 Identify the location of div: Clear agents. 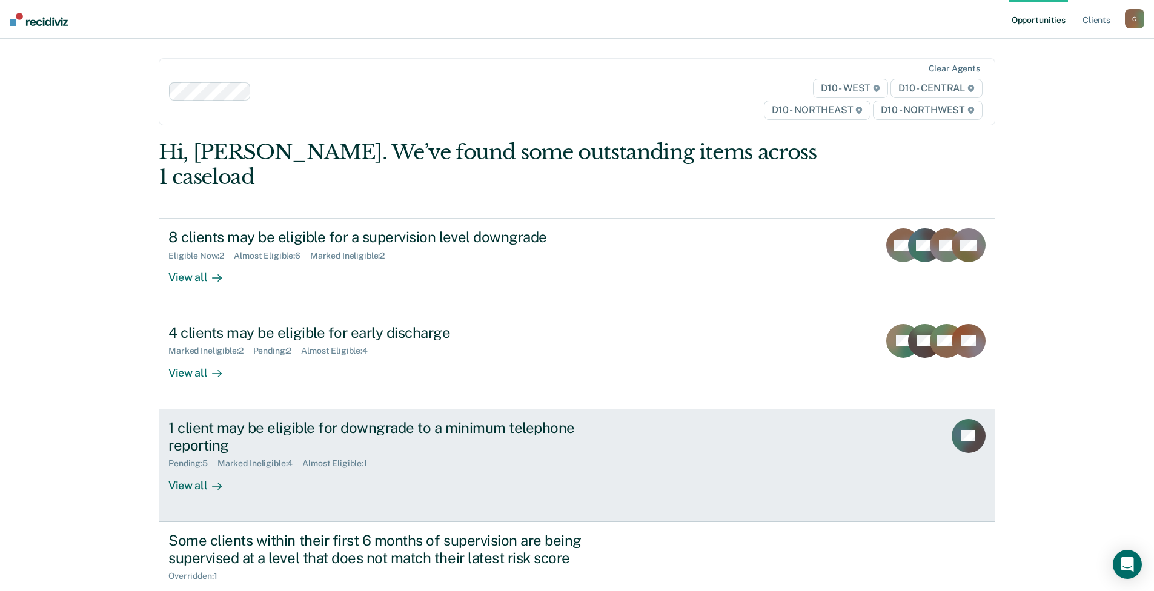
(954, 68).